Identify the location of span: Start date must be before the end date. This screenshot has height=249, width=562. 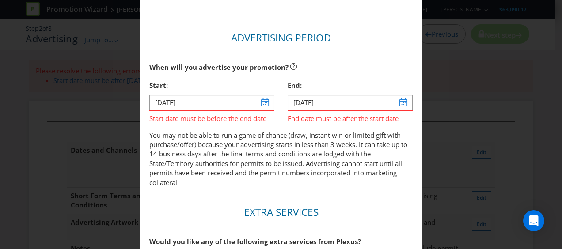
(212, 117).